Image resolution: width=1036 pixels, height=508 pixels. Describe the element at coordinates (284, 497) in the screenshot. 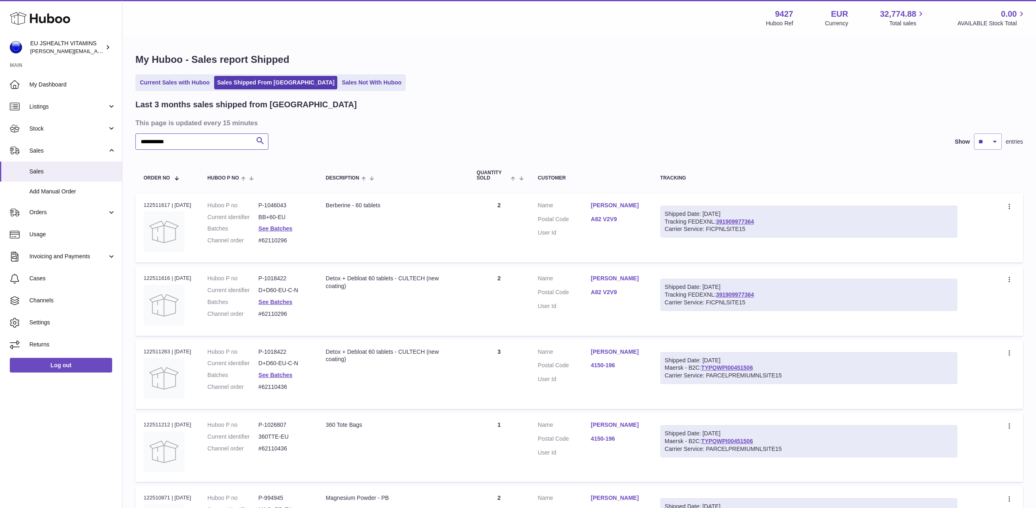

I see `dd: P-994945` at that location.